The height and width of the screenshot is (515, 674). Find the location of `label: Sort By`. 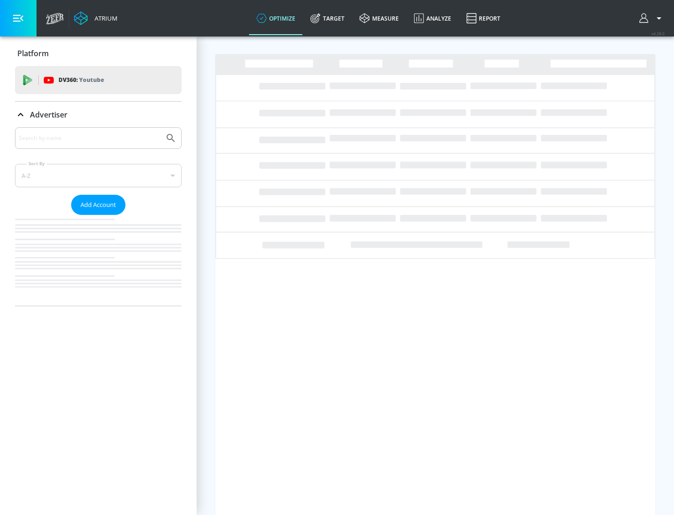

label: Sort By is located at coordinates (36, 163).